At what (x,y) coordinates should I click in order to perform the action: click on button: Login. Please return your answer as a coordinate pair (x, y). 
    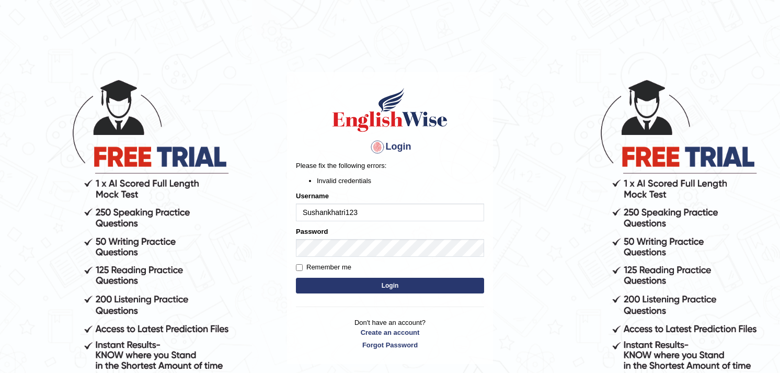
    Looking at the image, I should click on (390, 285).